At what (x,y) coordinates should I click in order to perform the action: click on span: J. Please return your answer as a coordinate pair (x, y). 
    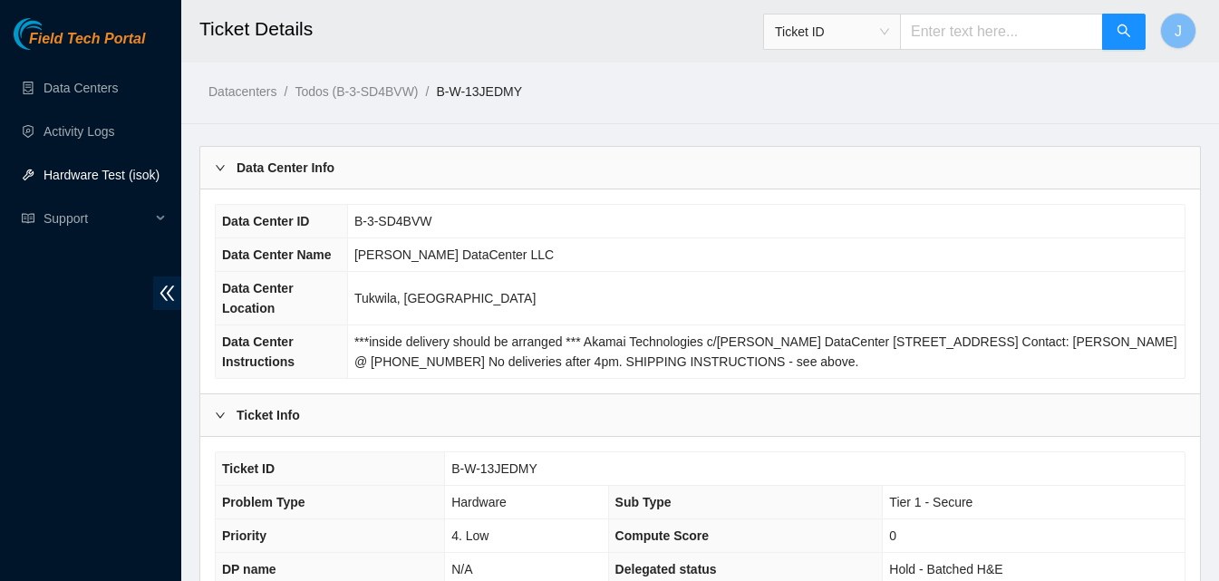
    Looking at the image, I should click on (1178, 31).